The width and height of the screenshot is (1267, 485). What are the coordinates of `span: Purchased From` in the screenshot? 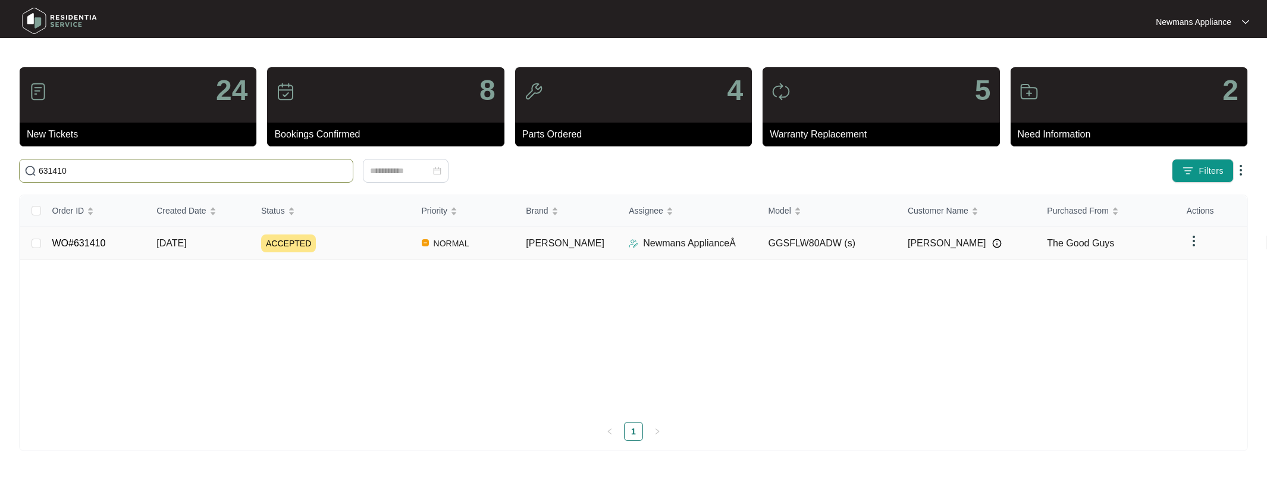 It's located at (1077, 210).